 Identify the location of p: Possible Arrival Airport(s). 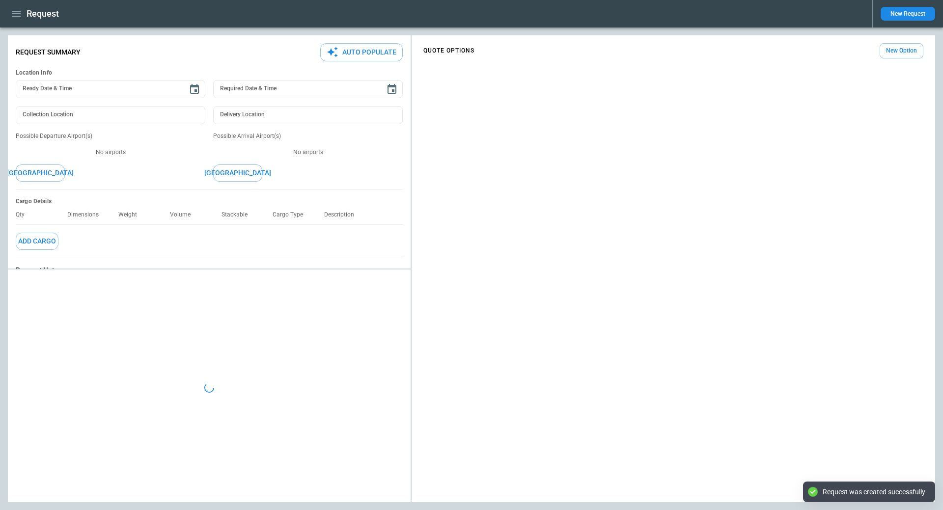
(308, 136).